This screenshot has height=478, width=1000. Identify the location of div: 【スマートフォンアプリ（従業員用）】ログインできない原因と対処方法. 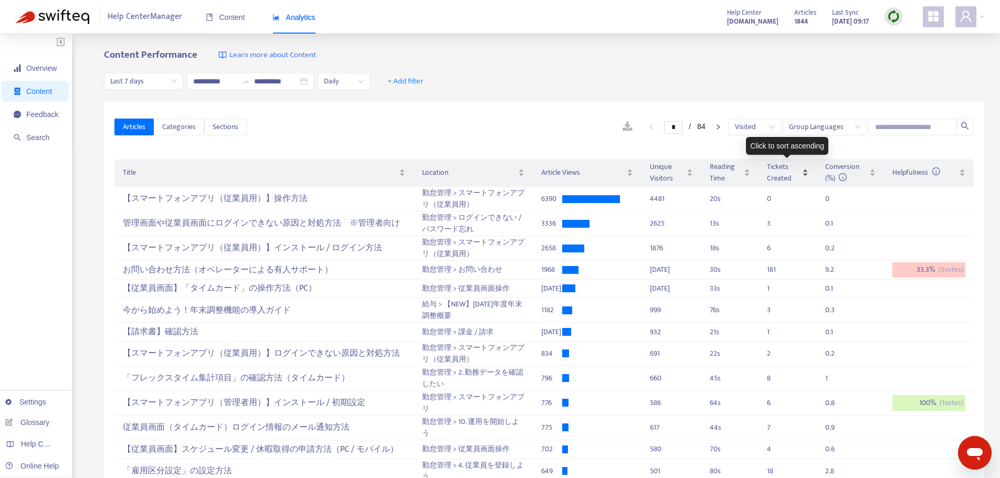
(264, 354).